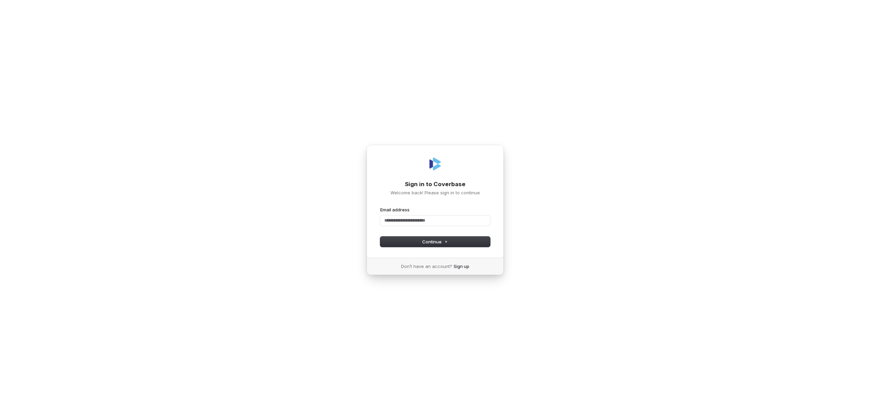 The image size is (870, 420). I want to click on span: Continue, so click(435, 242).